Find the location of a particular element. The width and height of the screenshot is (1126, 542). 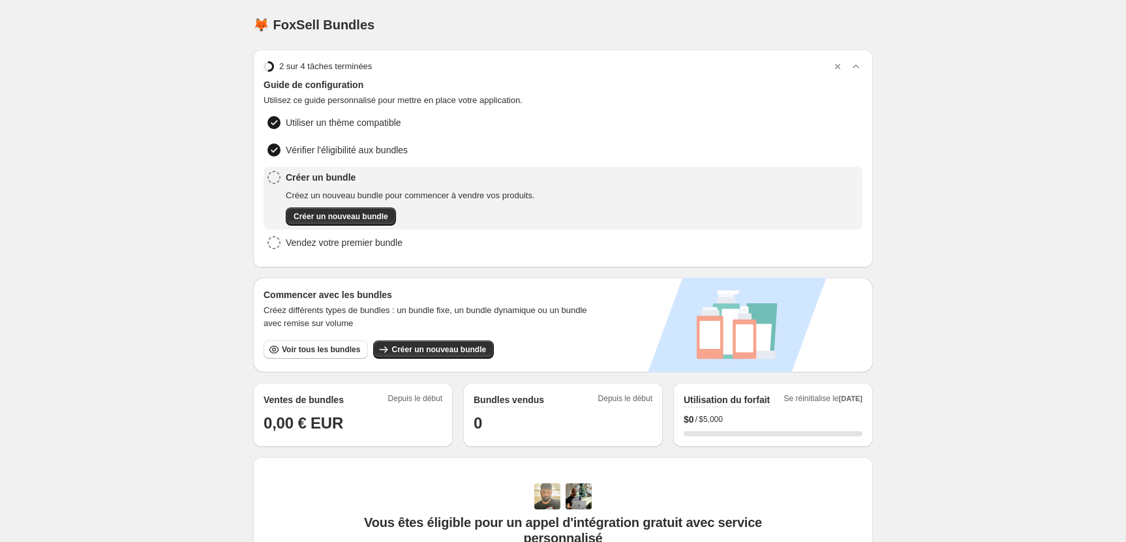

h3: Commencer avec les bundles is located at coordinates (433, 295).